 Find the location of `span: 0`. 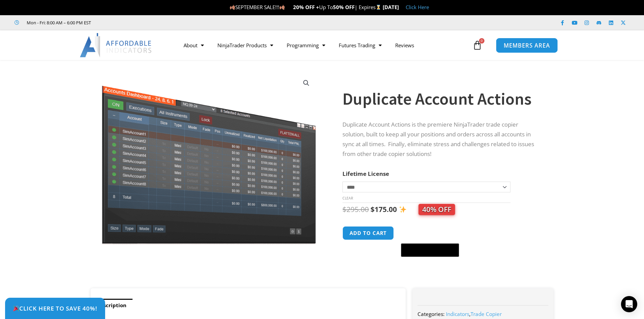

span: 0 is located at coordinates (481, 41).